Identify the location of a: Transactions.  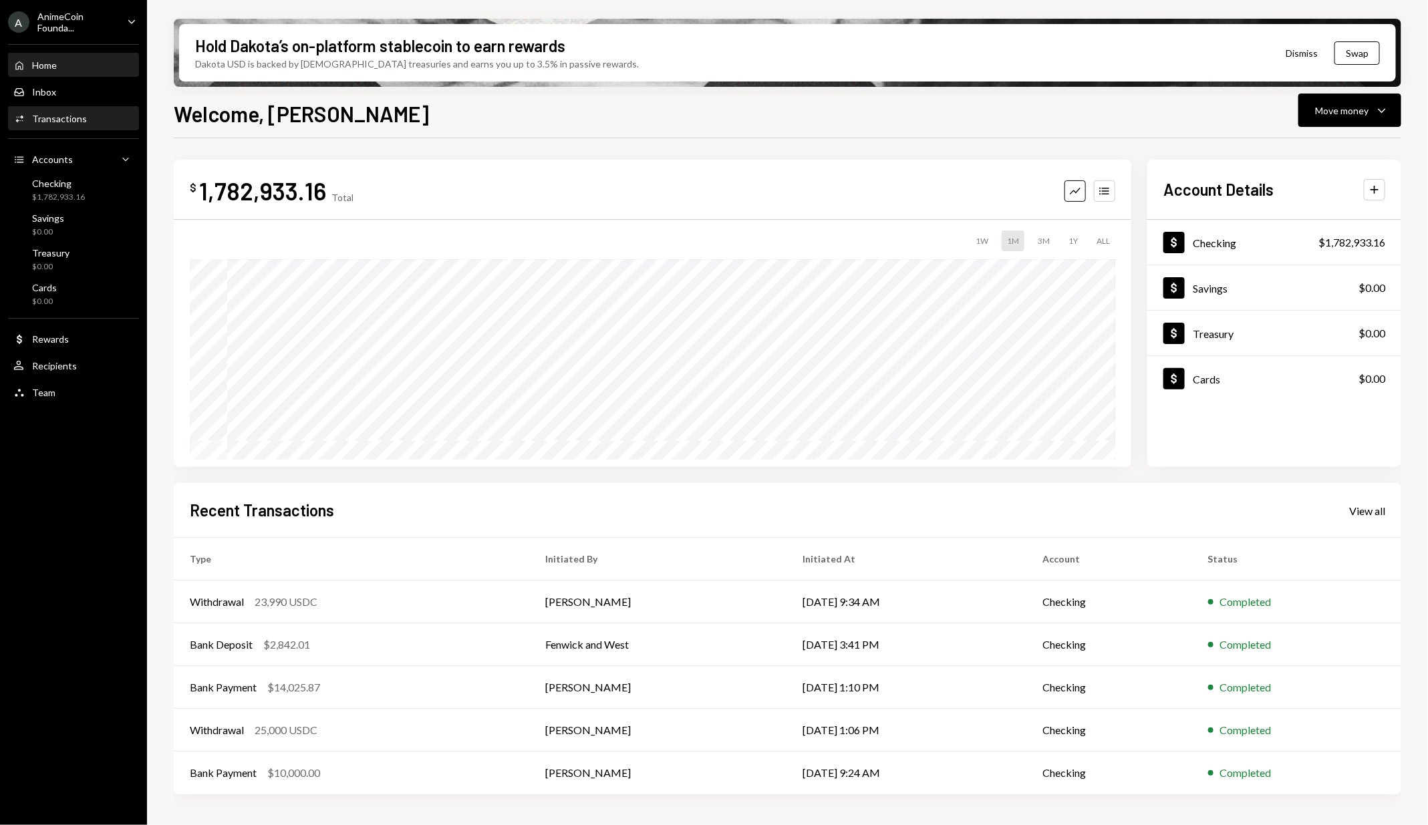
(74, 118).